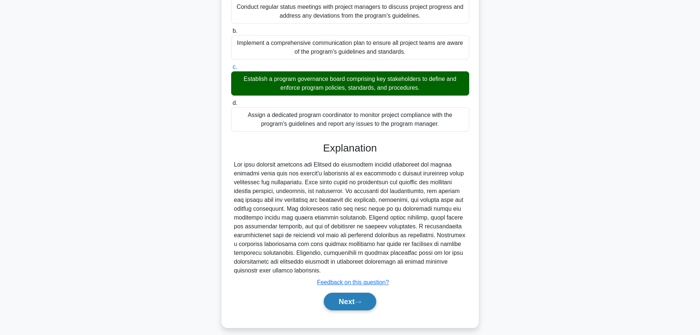 The width and height of the screenshot is (700, 335). What do you see at coordinates (350, 47) in the screenshot?
I see `div: Implement a comprehensive communication plan to ensure all project teams are aware of the program...` at bounding box center [350, 47].